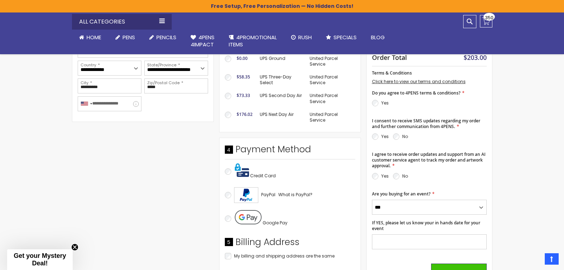  Describe the element at coordinates (345, 37) in the screenshot. I see `span: Specials` at that location.